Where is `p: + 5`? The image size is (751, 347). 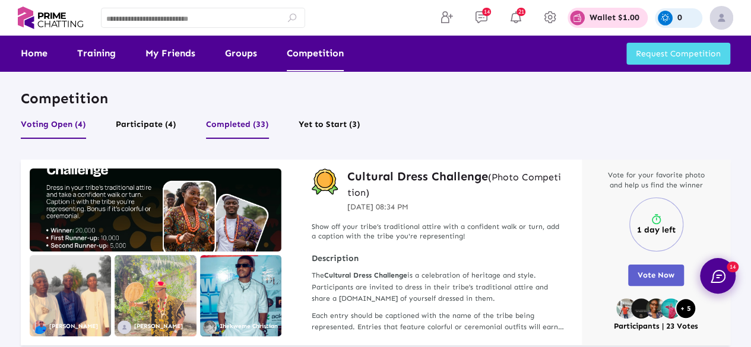
p: + 5 is located at coordinates (686, 309).